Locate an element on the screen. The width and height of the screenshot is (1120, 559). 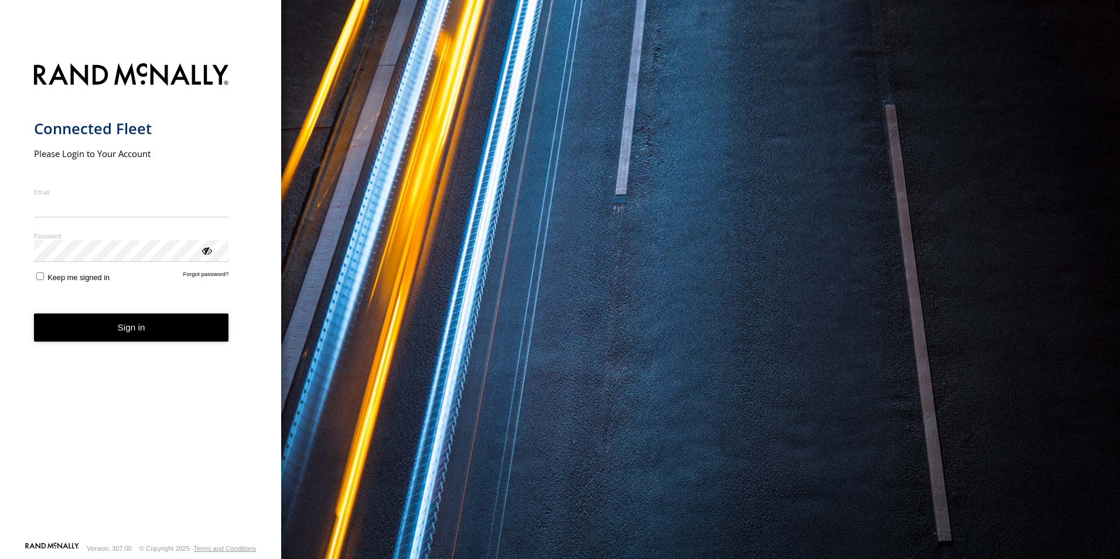
div: Version: 307.00 is located at coordinates (110, 548).